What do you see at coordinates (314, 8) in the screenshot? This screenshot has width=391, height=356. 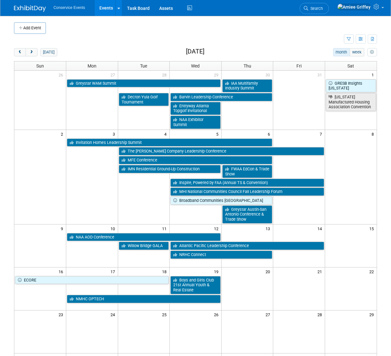 I see `a: Search` at bounding box center [314, 8].